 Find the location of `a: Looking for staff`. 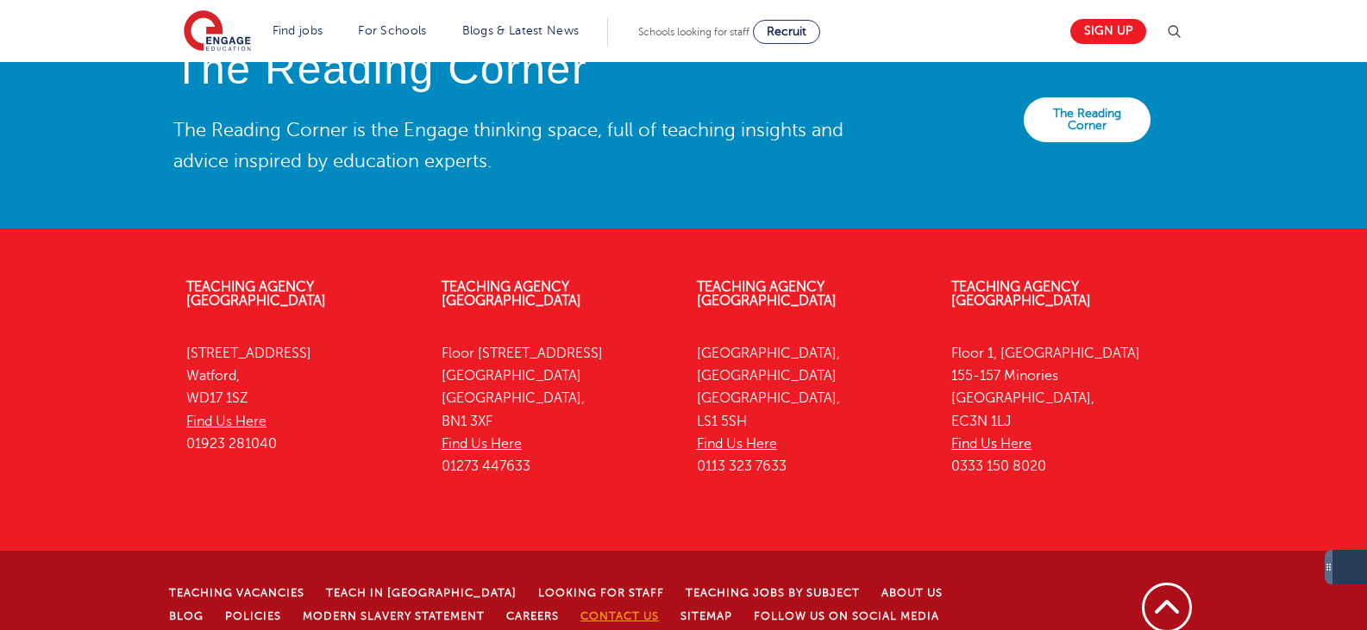

a: Looking for staff is located at coordinates (601, 593).